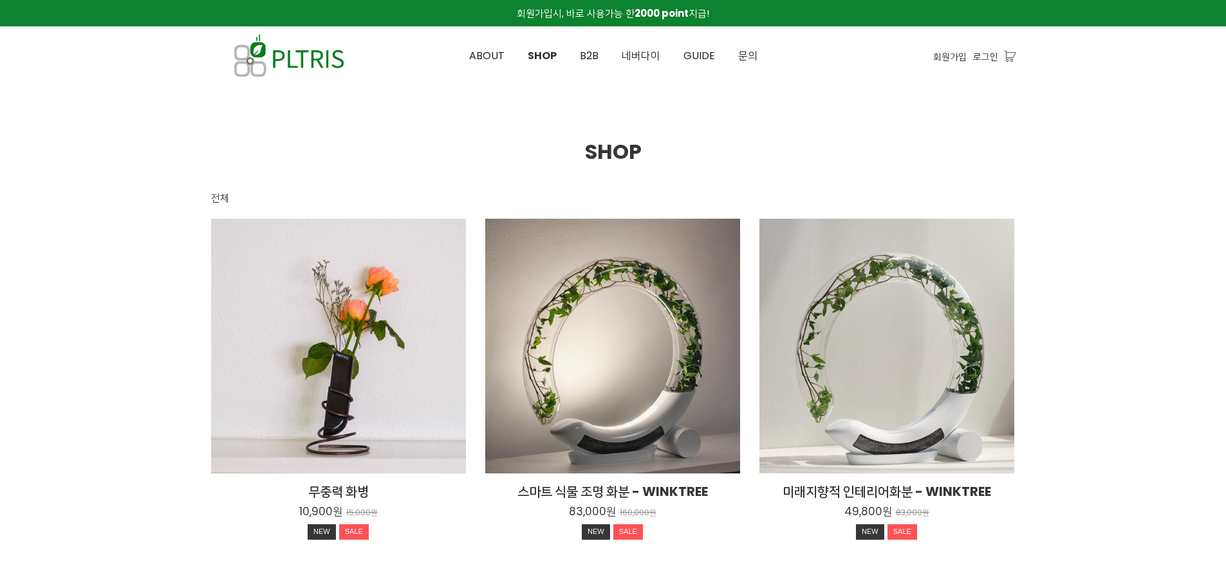 Image resolution: width=1226 pixels, height=586 pixels. Describe the element at coordinates (362, 513) in the screenshot. I see `p: 15,000원` at that location.